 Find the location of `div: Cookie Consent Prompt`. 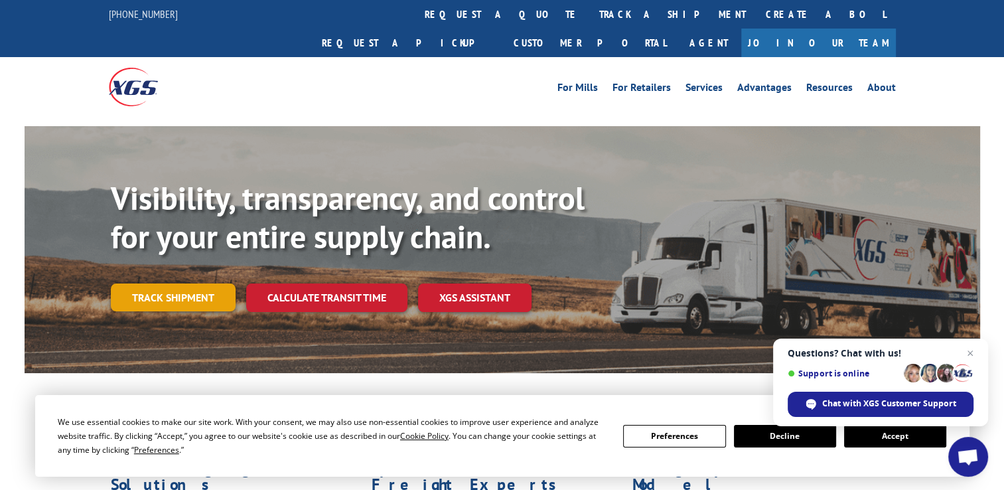

div: Cookie Consent Prompt is located at coordinates (503, 436).